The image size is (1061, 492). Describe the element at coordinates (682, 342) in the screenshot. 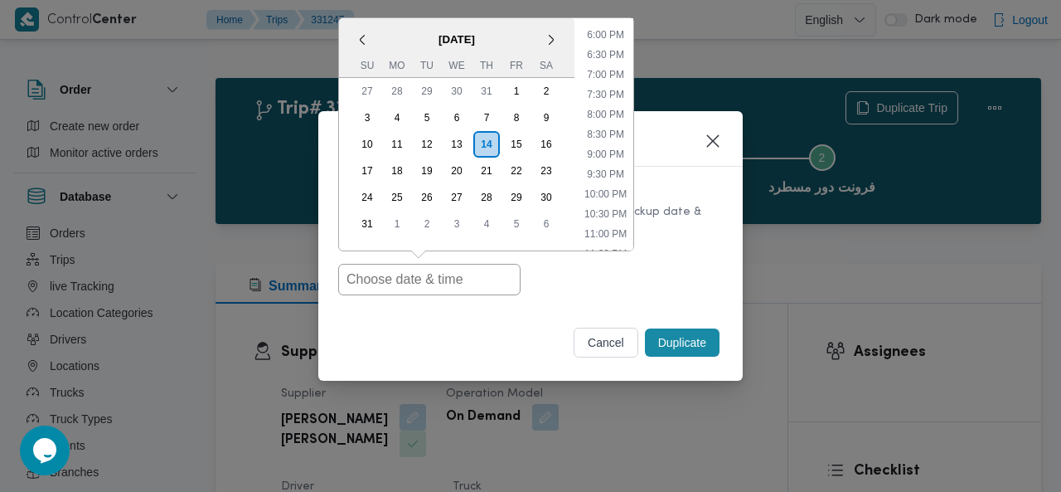

I see `button: Duplicate` at that location.